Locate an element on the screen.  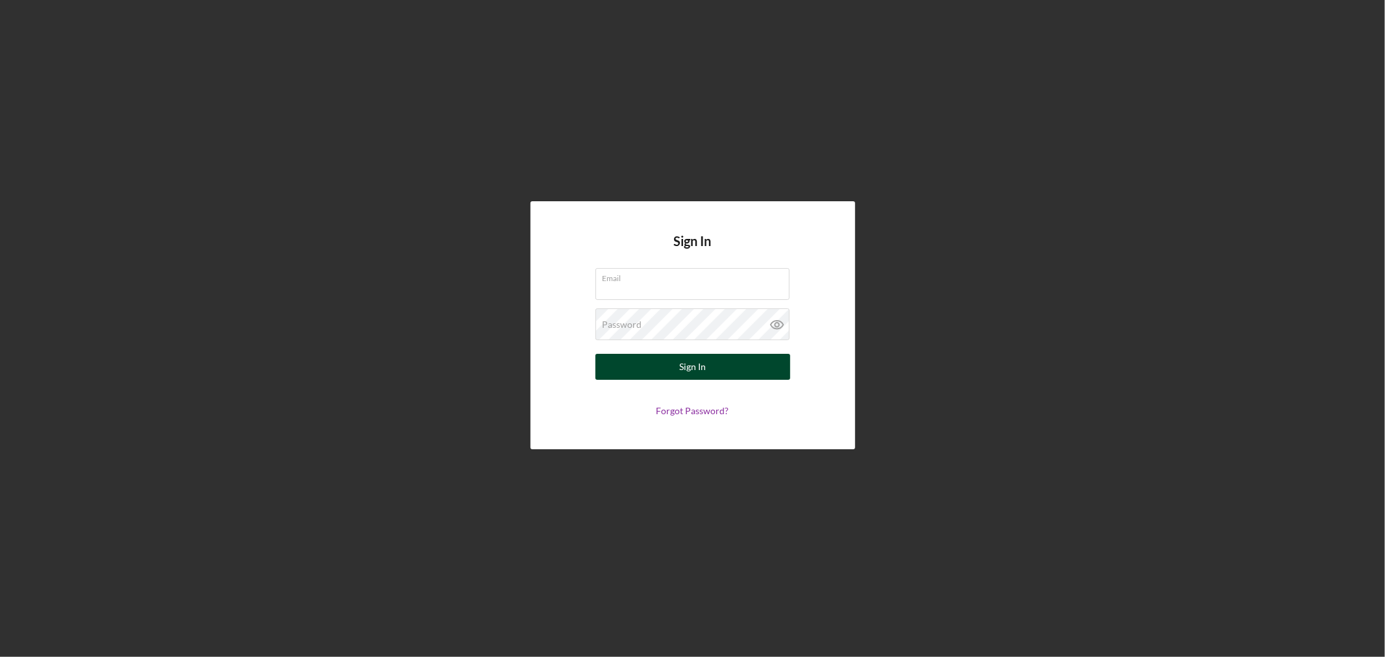
div: Sign In is located at coordinates (692, 367).